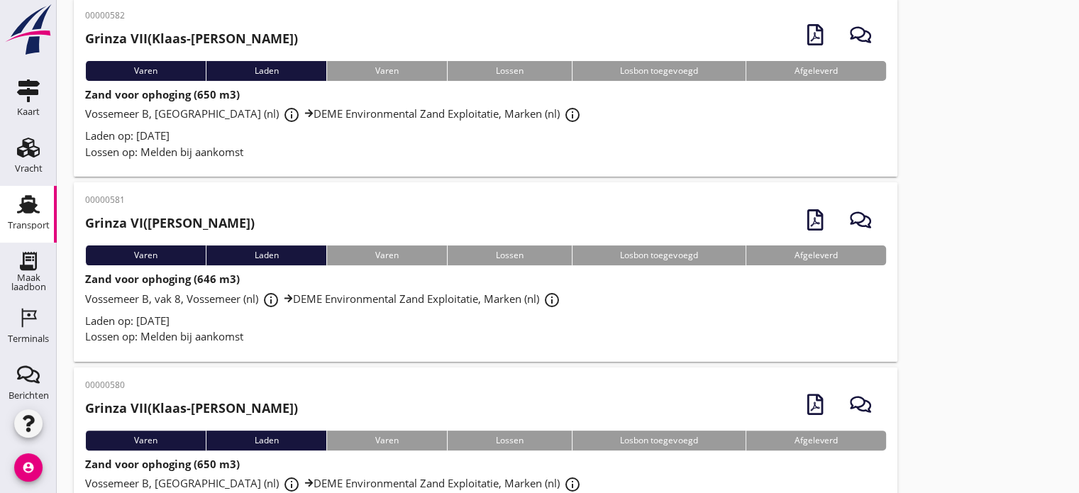 The width and height of the screenshot is (1079, 493). Describe the element at coordinates (192, 16) in the screenshot. I see `p: 00000582` at that location.